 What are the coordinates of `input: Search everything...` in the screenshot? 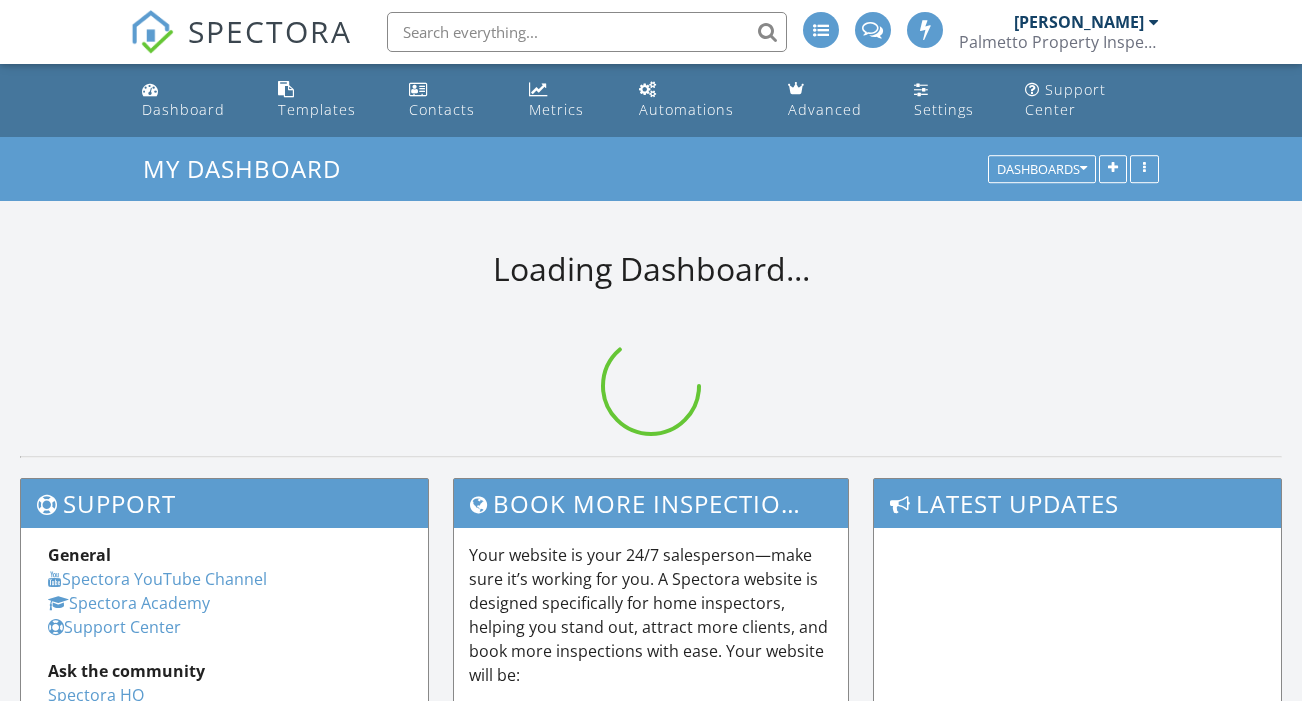 It's located at (587, 32).